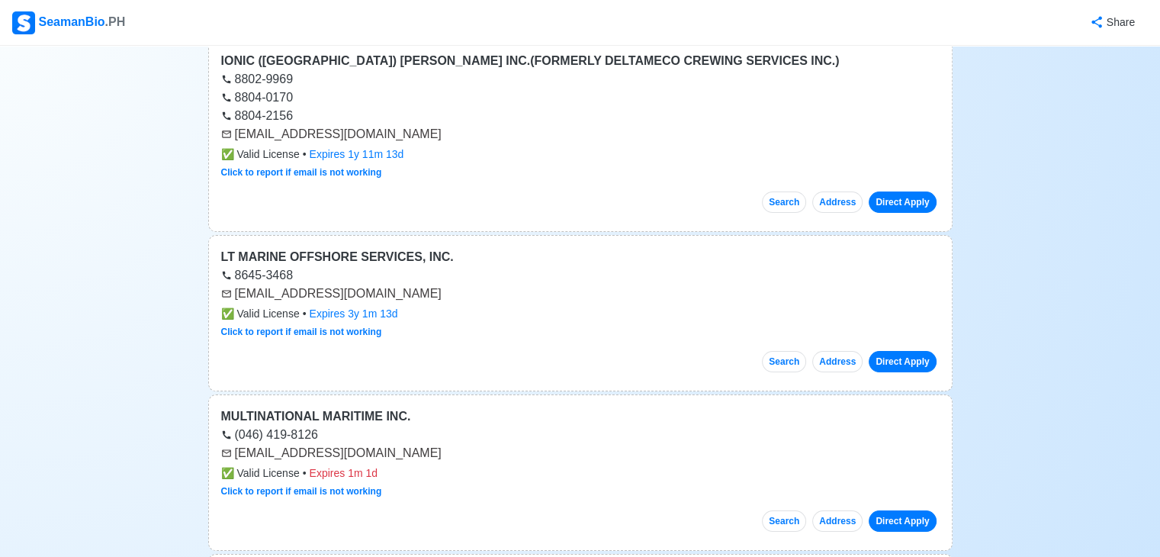 The width and height of the screenshot is (1160, 557). Describe the element at coordinates (69, 23) in the screenshot. I see `div: SeamanBio` at that location.